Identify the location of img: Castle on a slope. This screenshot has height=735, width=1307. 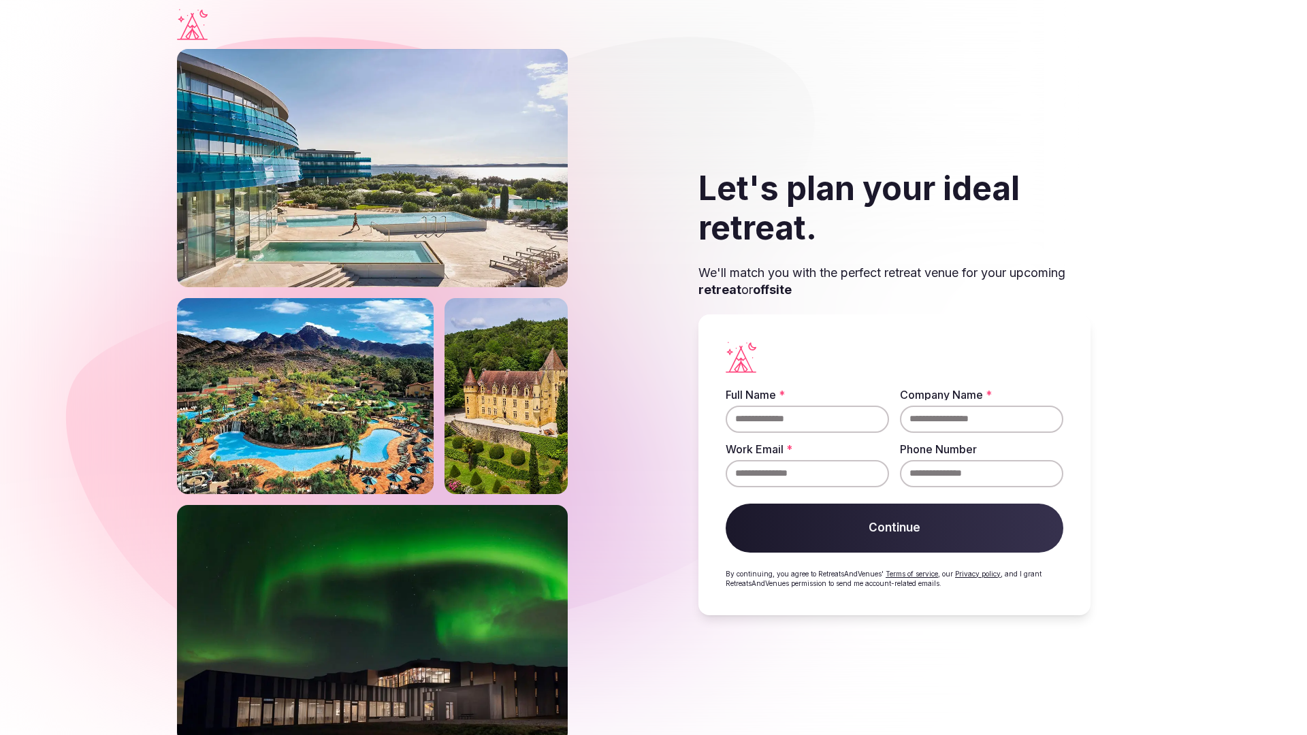
(506, 396).